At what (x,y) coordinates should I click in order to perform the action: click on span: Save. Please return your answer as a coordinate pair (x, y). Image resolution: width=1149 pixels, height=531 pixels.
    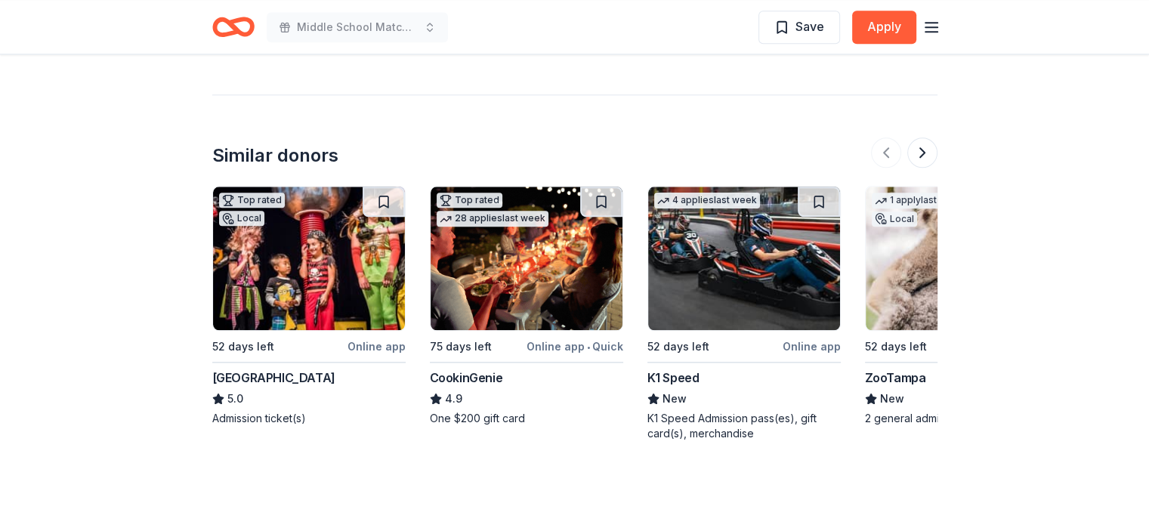
    Looking at the image, I should click on (810, 26).